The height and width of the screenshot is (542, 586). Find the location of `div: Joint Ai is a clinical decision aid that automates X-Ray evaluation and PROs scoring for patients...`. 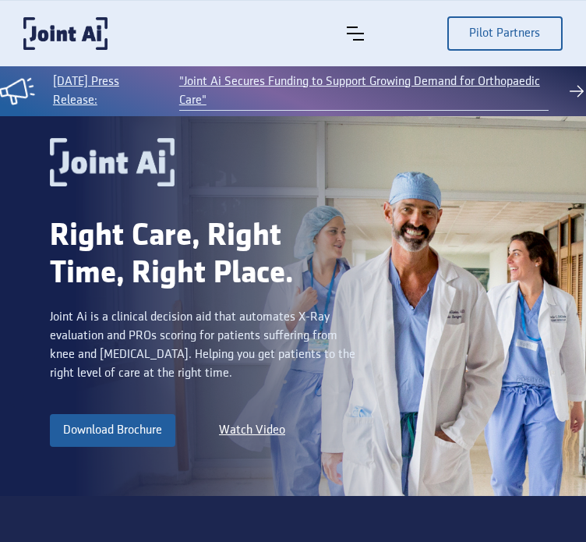

div: Joint Ai is a clinical decision aid that automates X-Ray evaluation and PROs scoring for patients... is located at coordinates (206, 345).